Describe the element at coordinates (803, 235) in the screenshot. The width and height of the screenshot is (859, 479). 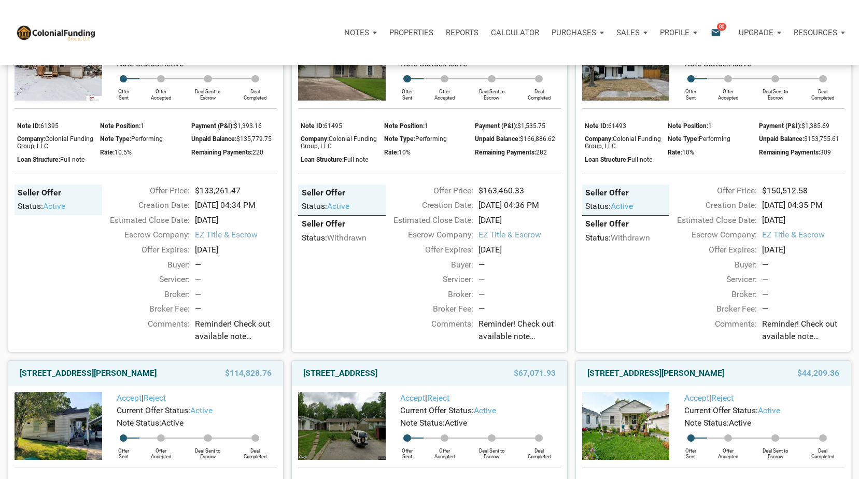
I see `span: EZ Title & Escrow` at that location.